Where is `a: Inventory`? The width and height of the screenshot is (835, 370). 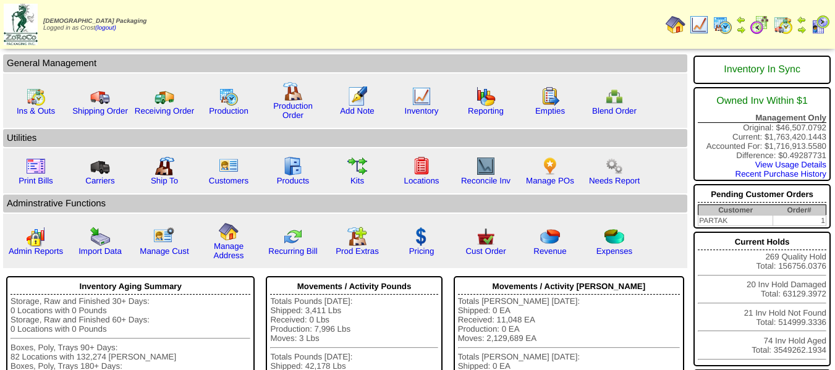
a: Inventory is located at coordinates (422, 111).